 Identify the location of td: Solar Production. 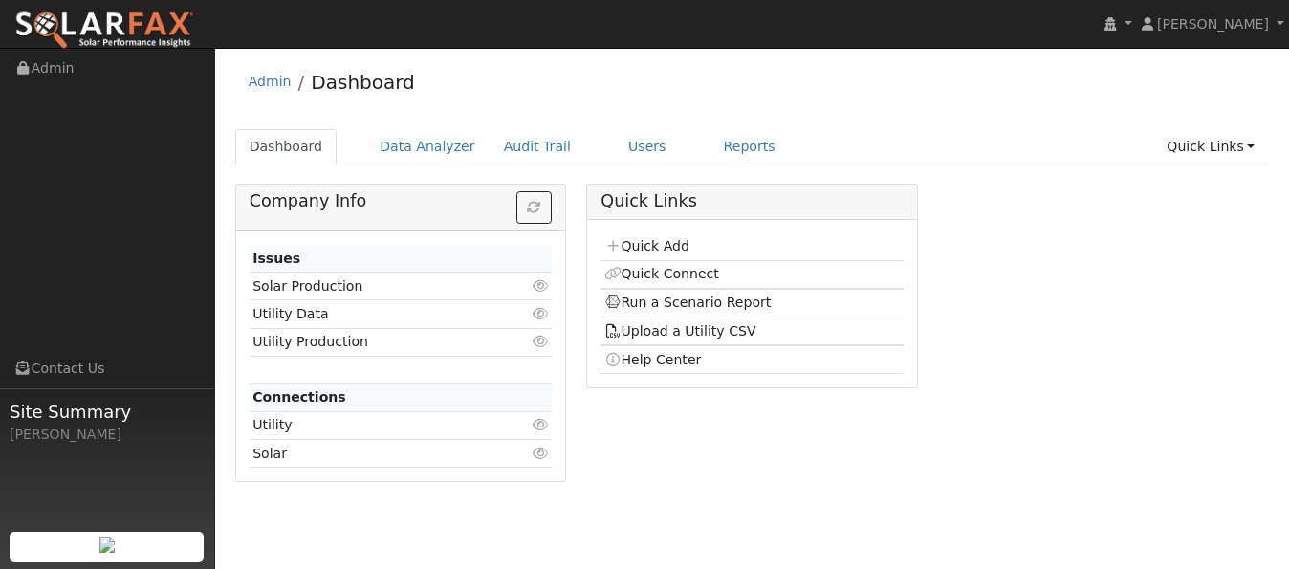
(376, 286).